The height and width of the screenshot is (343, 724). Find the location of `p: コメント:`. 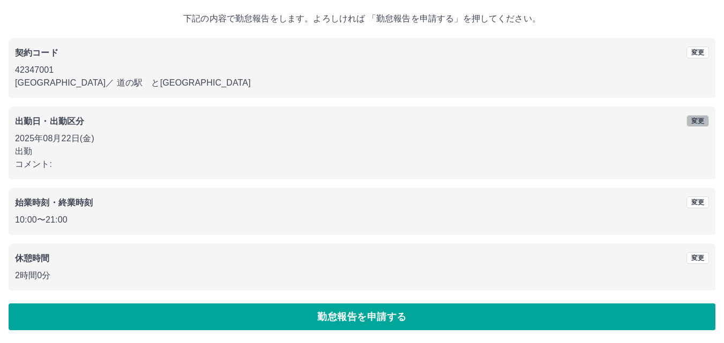

p: コメント: is located at coordinates (362, 164).